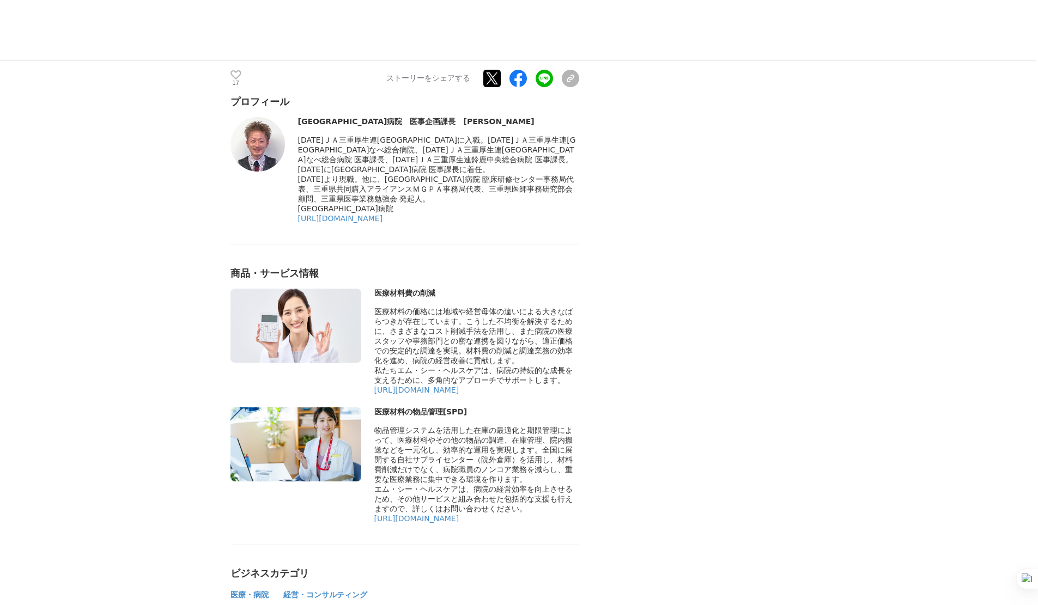  What do you see at coordinates (296, 445) in the screenshot?
I see `img: thumbnail_9a0ff920-7570-11ef-8e4f-6b92b29cd035.jpg` at bounding box center [296, 445].